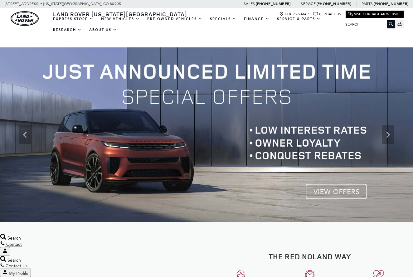 This screenshot has height=277, width=413. What do you see at coordinates (103, 30) in the screenshot?
I see `a: About Us` at bounding box center [103, 30].